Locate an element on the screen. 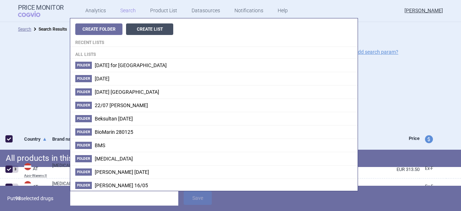 The image size is (461, 211). p: Put selected drugs is located at coordinates (36, 198).